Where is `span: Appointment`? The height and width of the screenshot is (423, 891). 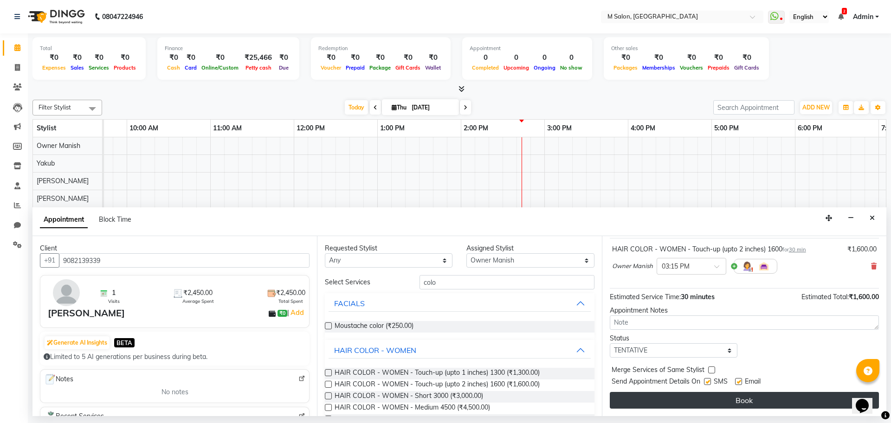
span: Appointment is located at coordinates (64, 220).